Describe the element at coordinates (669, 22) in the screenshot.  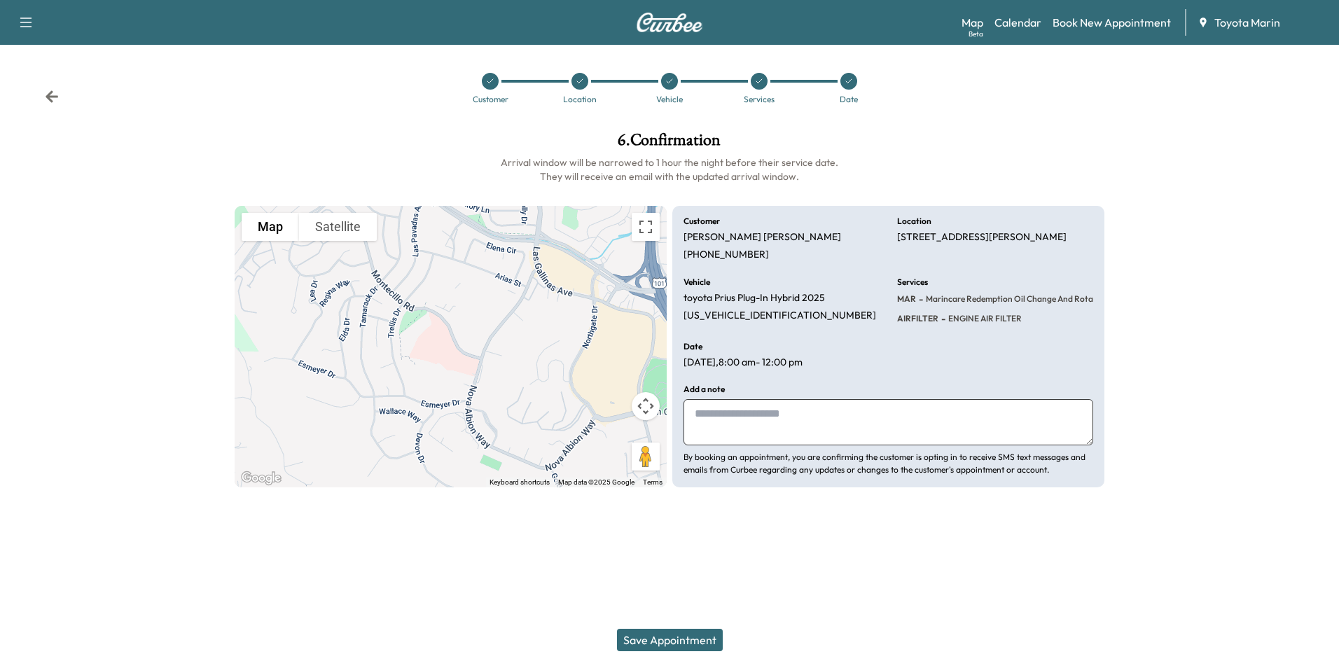
I see `img: Curbee Logo` at that location.